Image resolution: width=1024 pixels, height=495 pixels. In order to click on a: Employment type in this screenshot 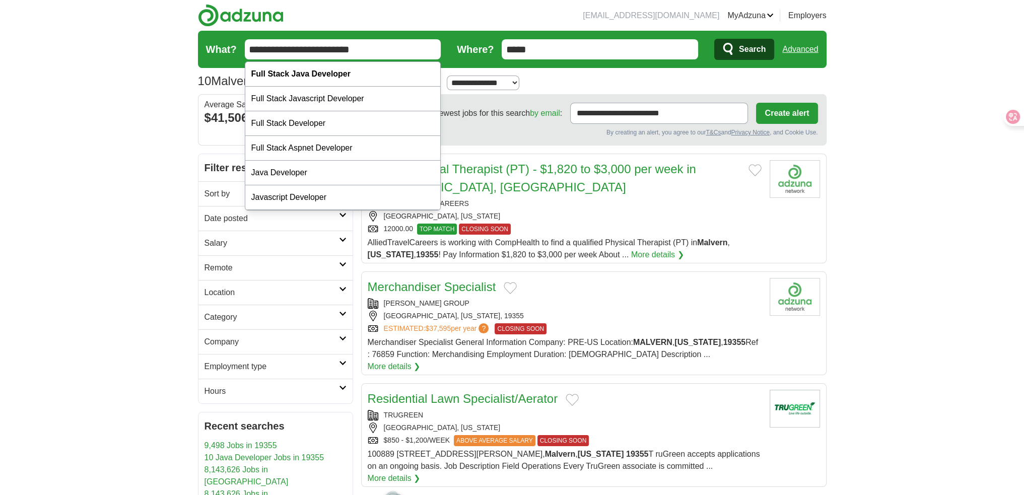, I will do `click(276, 366)`.